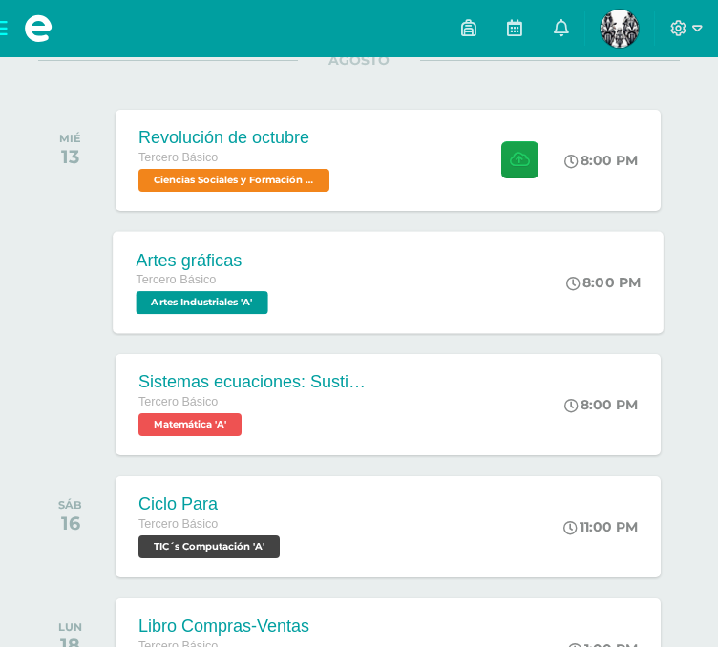 The height and width of the screenshot is (647, 718). Describe the element at coordinates (619, 29) in the screenshot. I see `img: 961d3f7f74cd533cbf8b64f66c896f09.png` at that location.